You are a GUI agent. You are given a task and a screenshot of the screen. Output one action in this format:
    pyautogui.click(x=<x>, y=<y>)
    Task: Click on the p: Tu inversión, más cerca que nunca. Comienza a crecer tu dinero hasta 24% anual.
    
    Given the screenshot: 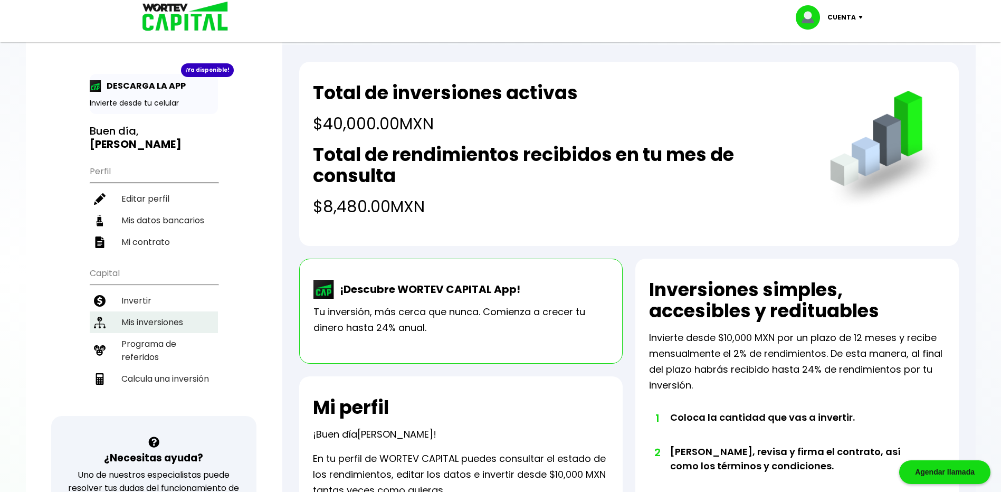 What is the action you would take?
    pyautogui.click(x=461, y=320)
    